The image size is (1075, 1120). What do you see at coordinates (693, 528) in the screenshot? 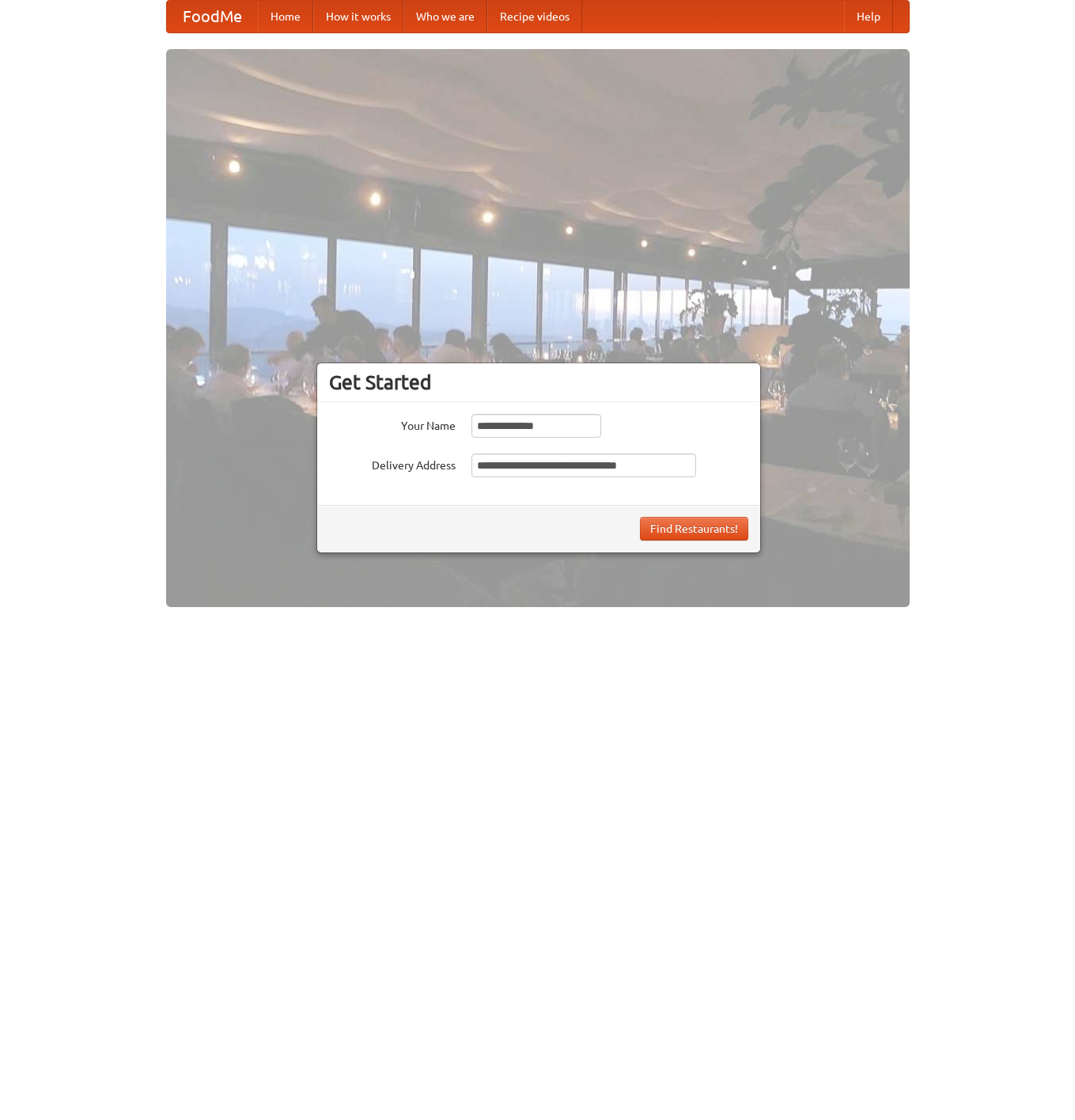
I see `button: Find Restaurants!` at bounding box center [693, 528].